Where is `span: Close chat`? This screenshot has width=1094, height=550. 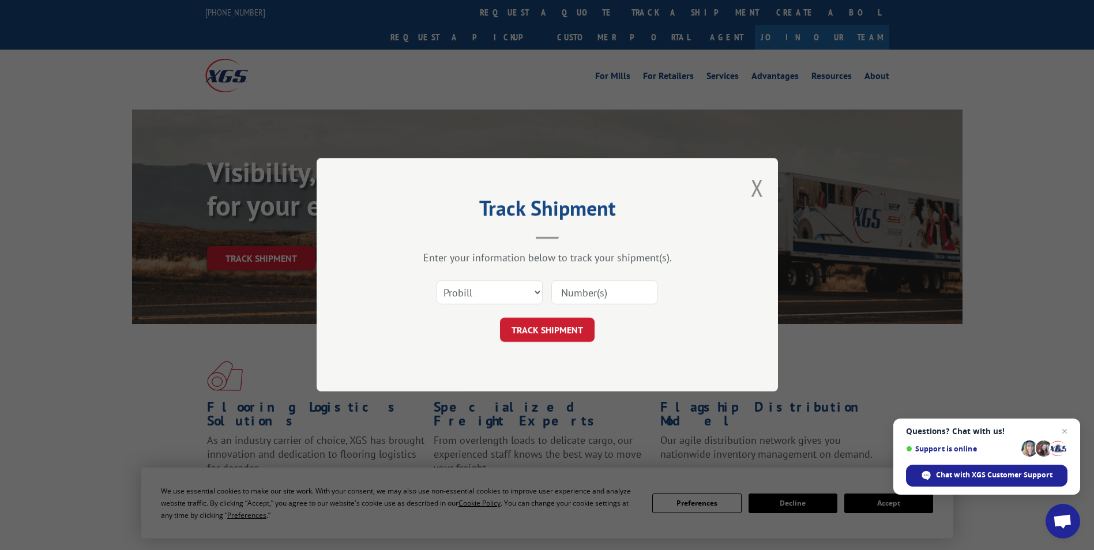 span: Close chat is located at coordinates (1064, 431).